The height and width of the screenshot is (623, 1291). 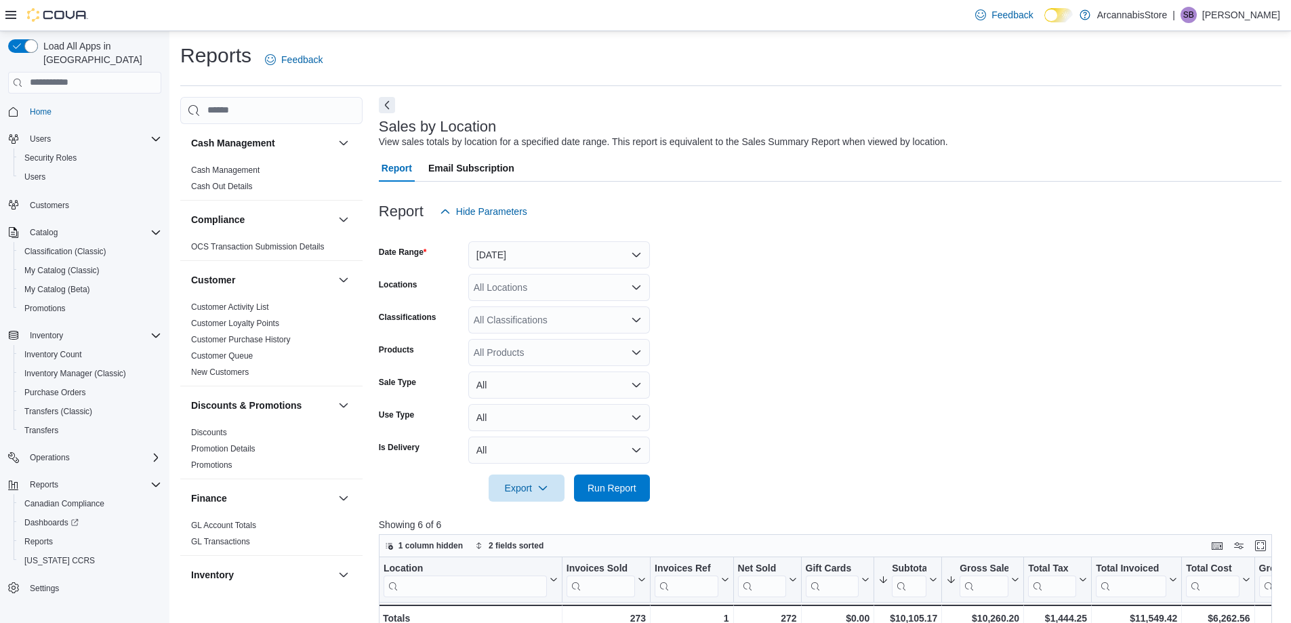 What do you see at coordinates (215, 56) in the screenshot?
I see `h1: Reports` at bounding box center [215, 56].